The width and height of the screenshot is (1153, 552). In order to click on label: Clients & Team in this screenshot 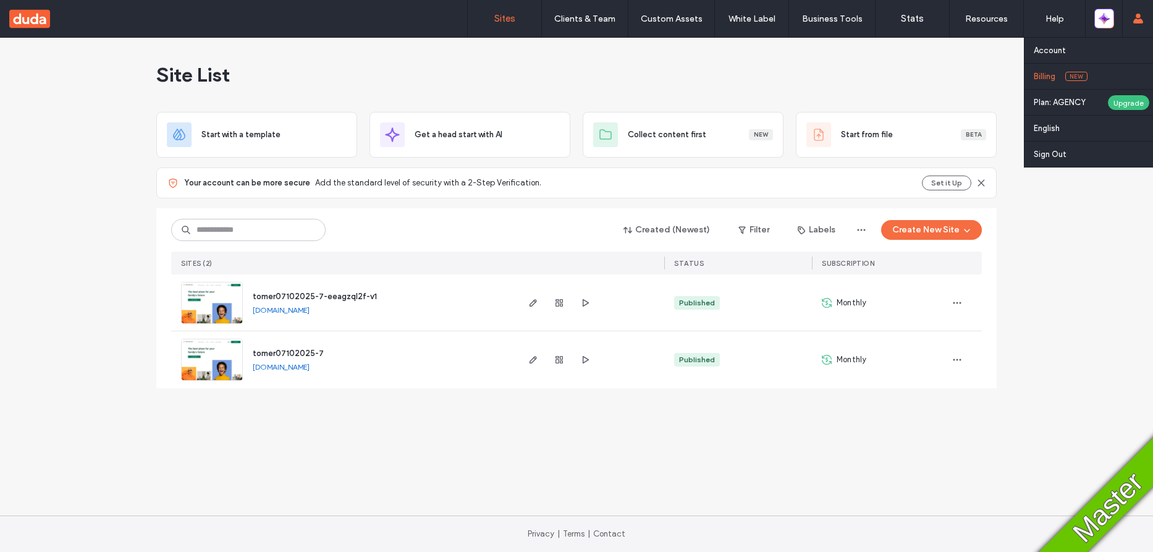, I will do `click(584, 19)`.